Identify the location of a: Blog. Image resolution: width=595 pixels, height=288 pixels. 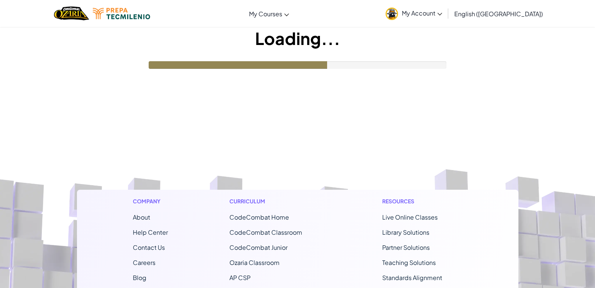
(140, 277).